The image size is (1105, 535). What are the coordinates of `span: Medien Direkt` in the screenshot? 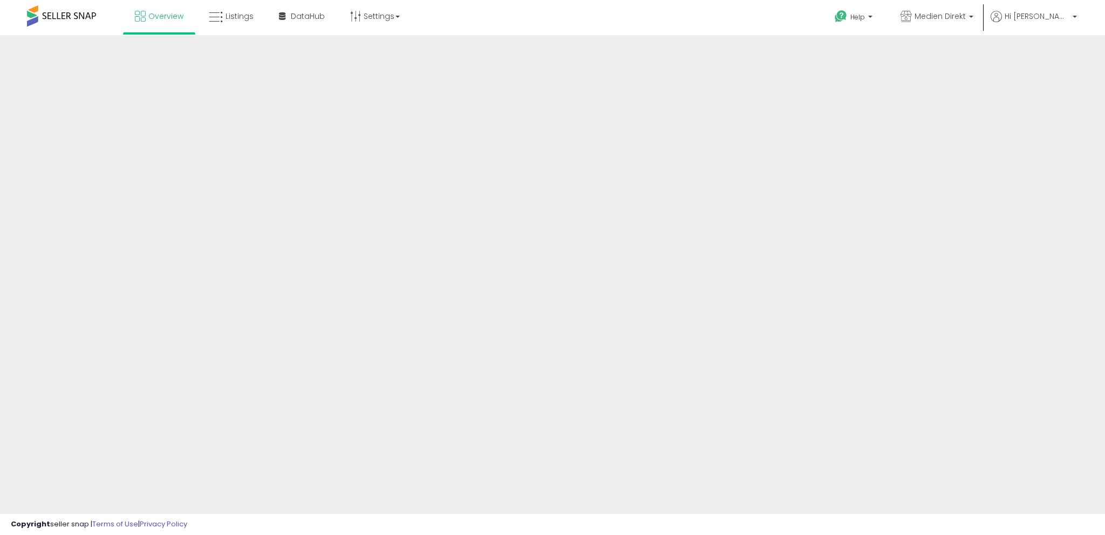 It's located at (940, 16).